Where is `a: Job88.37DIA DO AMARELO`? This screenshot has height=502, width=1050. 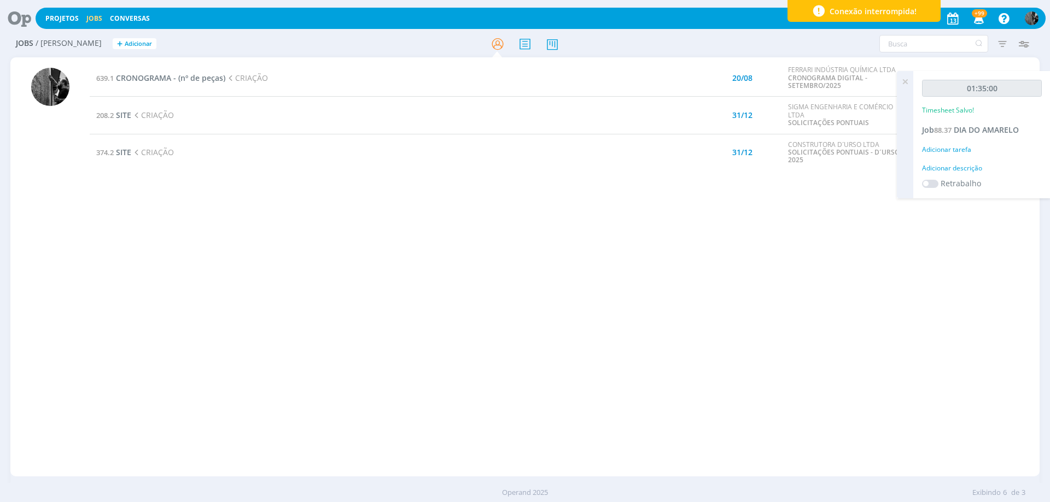
a: Job88.37DIA DO AMARELO is located at coordinates (970, 130).